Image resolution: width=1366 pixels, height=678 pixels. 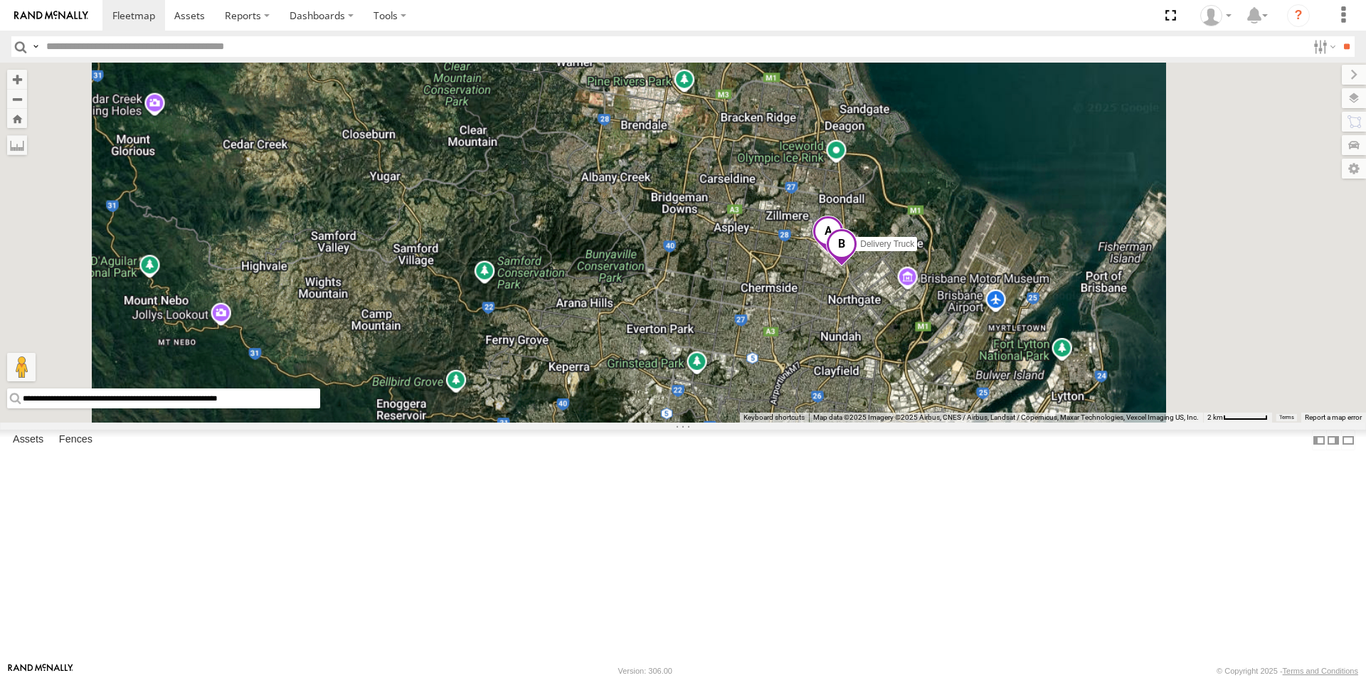 I want to click on label: Map Settings, so click(x=1354, y=169).